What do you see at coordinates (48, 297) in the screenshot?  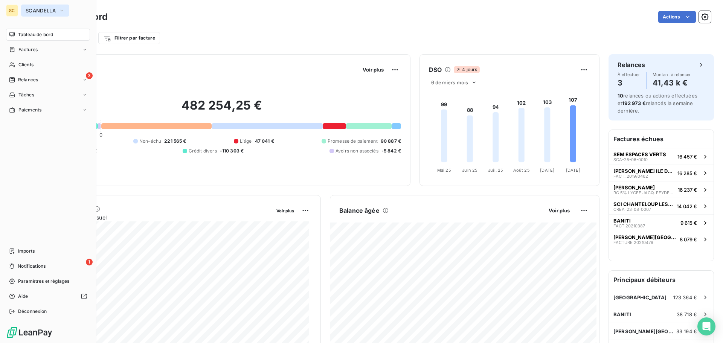 I see `a: Aide` at bounding box center [48, 297].